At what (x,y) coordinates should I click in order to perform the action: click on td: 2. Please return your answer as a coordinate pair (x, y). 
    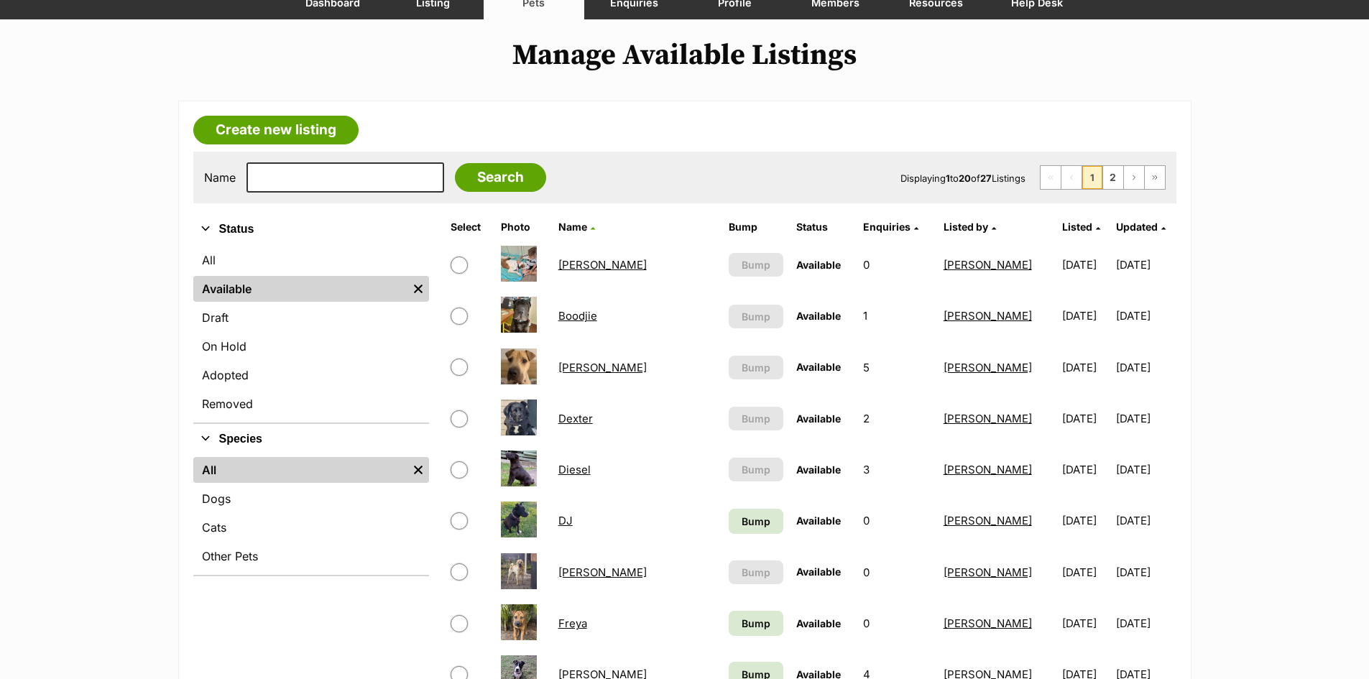
    Looking at the image, I should click on (896, 418).